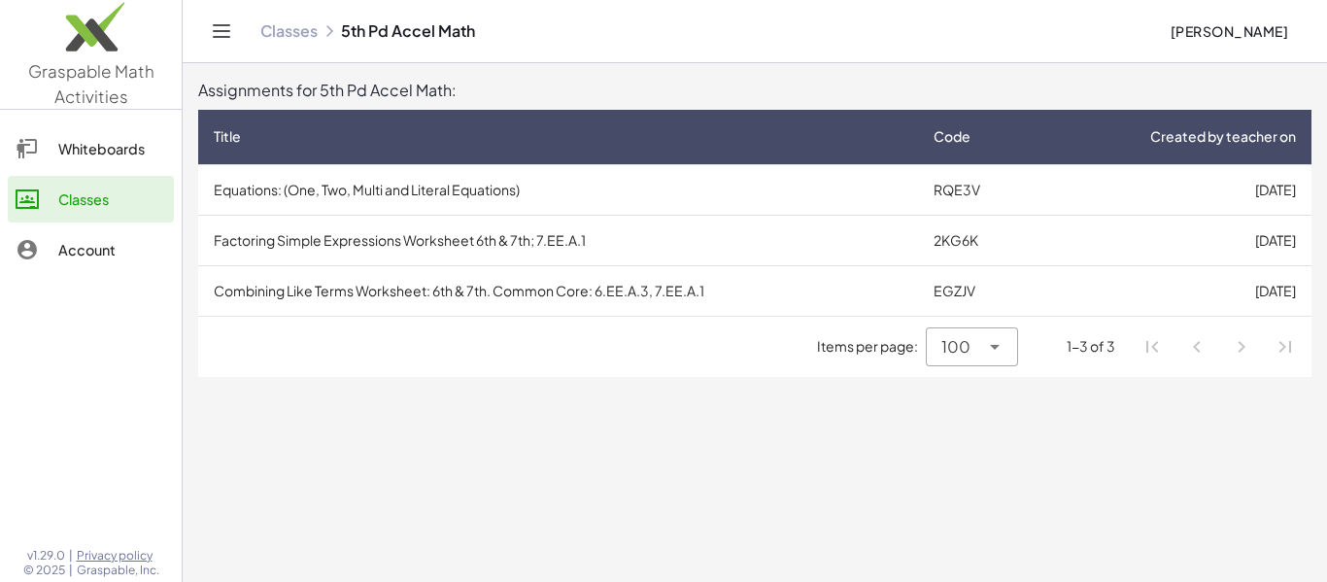  I want to click on span: Graspable Math Activities, so click(91, 84).